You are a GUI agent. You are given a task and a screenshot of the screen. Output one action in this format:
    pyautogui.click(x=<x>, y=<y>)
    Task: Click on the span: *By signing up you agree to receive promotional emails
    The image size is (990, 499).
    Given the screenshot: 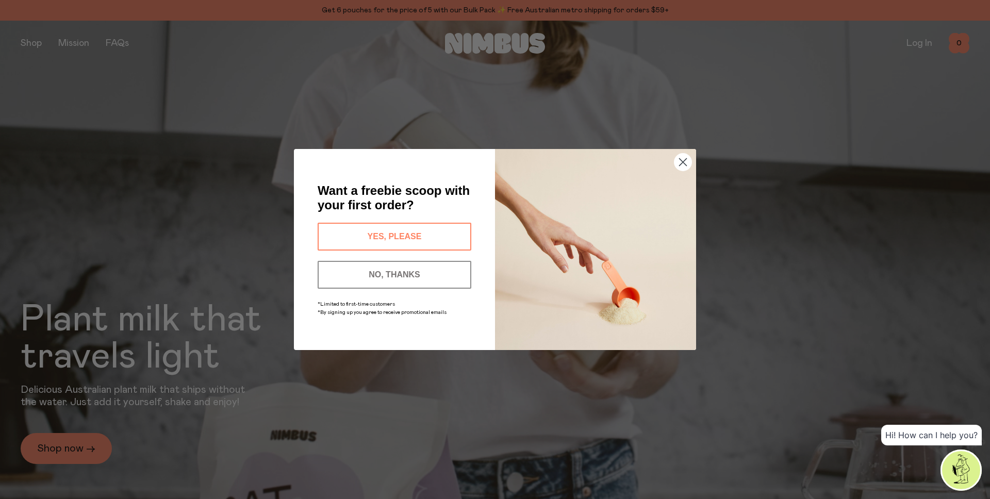 What is the action you would take?
    pyautogui.click(x=382, y=313)
    